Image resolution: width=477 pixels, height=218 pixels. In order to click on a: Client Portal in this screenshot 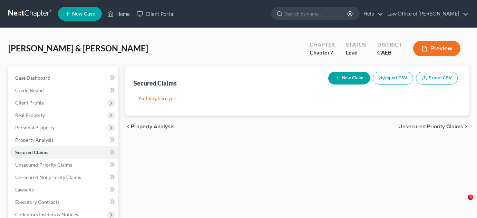, I will do `click(156, 14)`.